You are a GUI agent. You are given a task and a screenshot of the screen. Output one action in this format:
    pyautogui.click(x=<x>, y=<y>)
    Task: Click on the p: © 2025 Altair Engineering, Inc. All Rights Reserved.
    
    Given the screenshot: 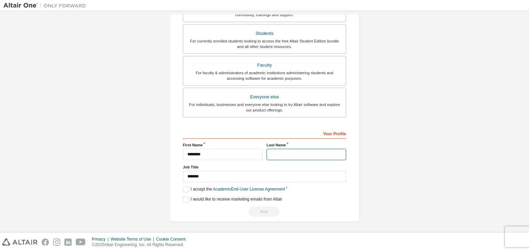 What is the action you would take?
    pyautogui.click(x=141, y=244)
    